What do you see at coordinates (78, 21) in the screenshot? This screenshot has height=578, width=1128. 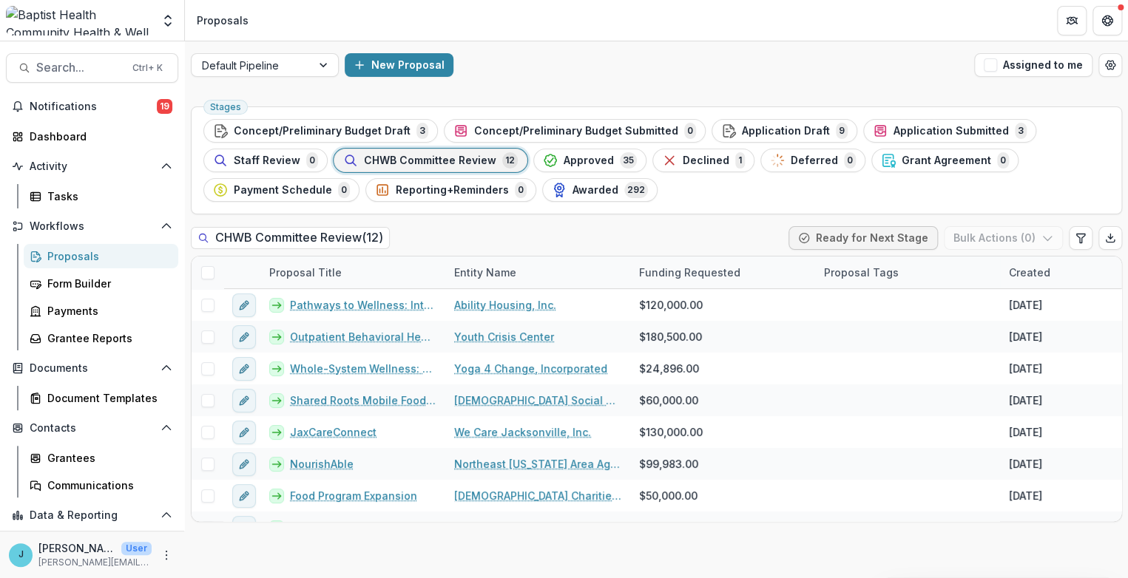 I see `img: Baptist Health Community Health & Well Being logo` at bounding box center [78, 21].